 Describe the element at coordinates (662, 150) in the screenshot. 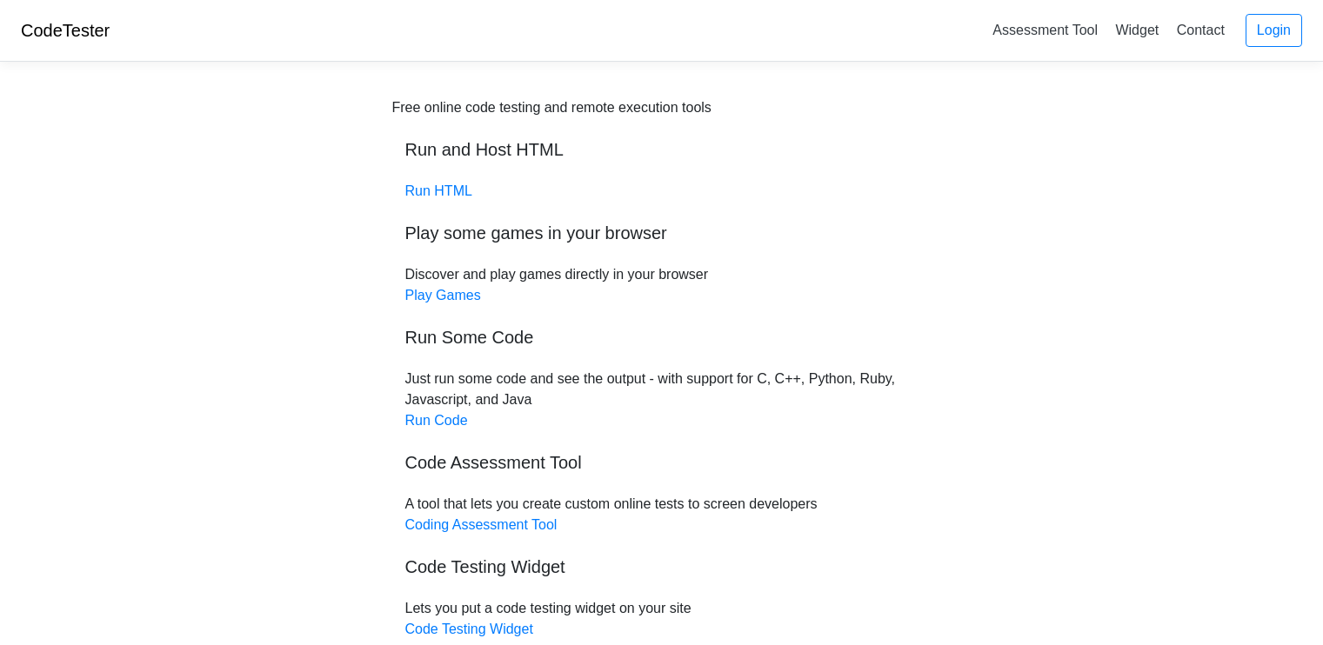

I see `h5: Run and Host HTML` at that location.